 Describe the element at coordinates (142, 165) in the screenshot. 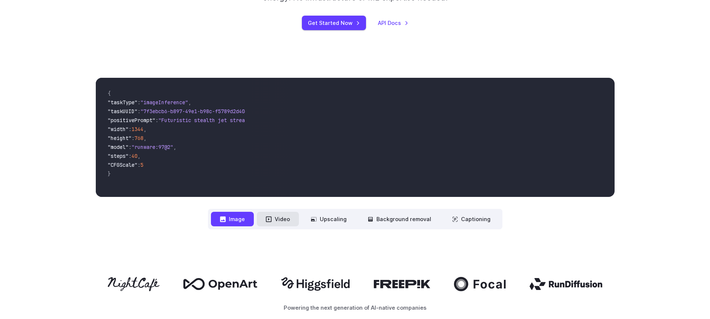

I see `span: 5` at that location.